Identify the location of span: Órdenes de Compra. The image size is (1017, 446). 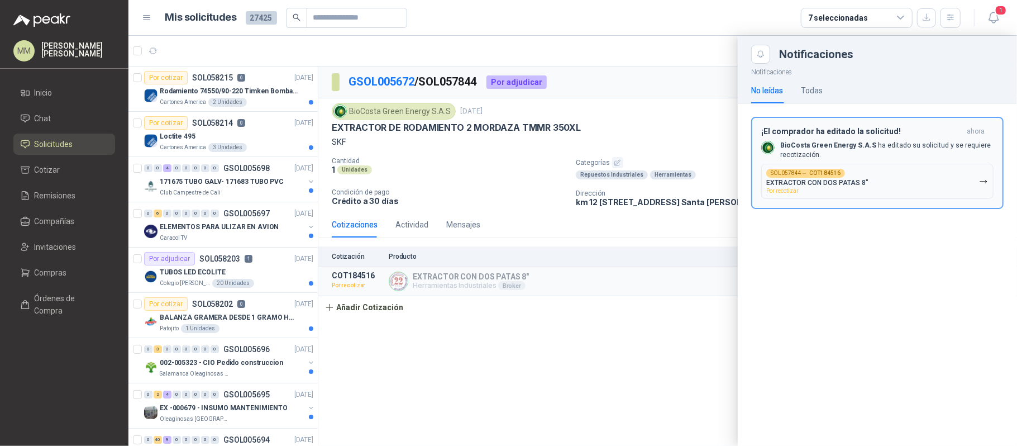
(69, 304).